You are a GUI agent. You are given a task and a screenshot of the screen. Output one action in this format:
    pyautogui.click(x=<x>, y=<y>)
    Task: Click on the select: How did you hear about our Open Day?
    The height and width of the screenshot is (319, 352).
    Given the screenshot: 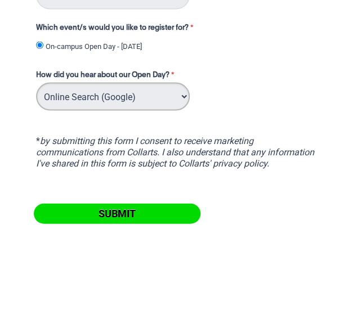 What is the action you would take?
    pyautogui.click(x=113, y=96)
    